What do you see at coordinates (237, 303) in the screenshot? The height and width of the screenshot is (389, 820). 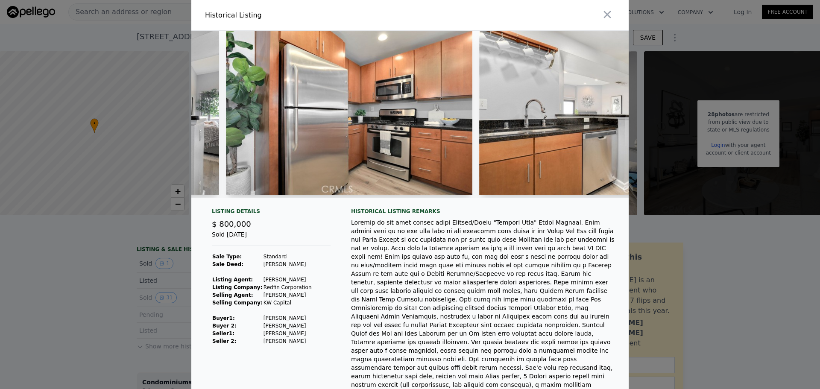 I see `strong: Selling Company:` at bounding box center [237, 303].